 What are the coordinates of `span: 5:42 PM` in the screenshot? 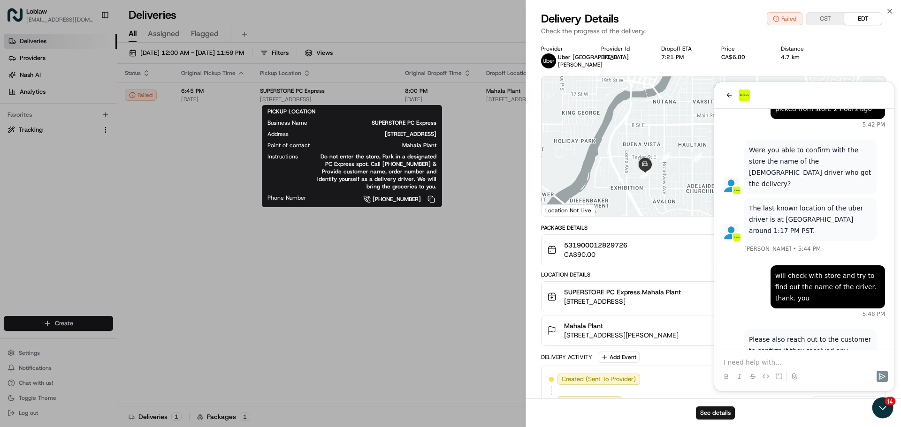 It's located at (159, 43).